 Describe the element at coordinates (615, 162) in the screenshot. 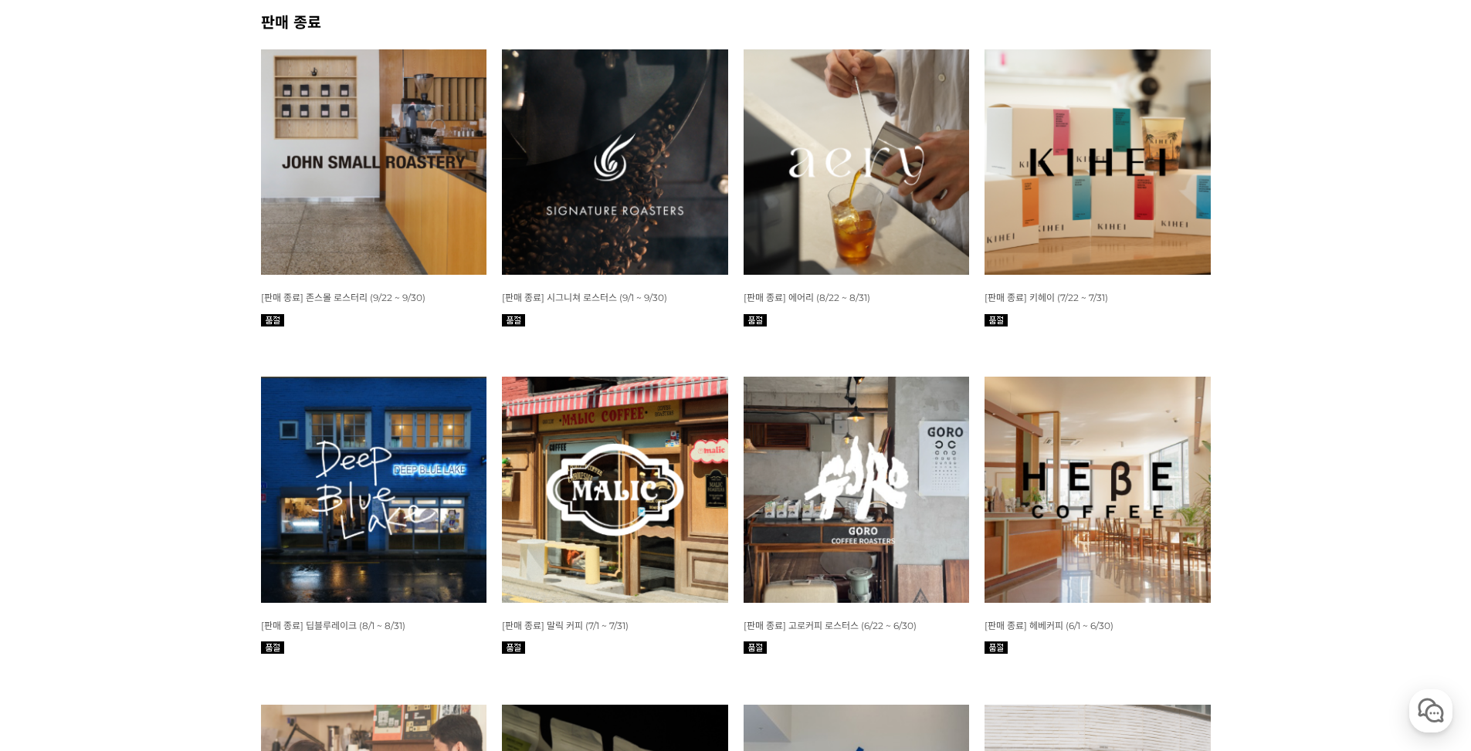

I see `img: [판매 종료] 시그니쳐 로스터스 (9/1 ~ 9/30)` at that location.